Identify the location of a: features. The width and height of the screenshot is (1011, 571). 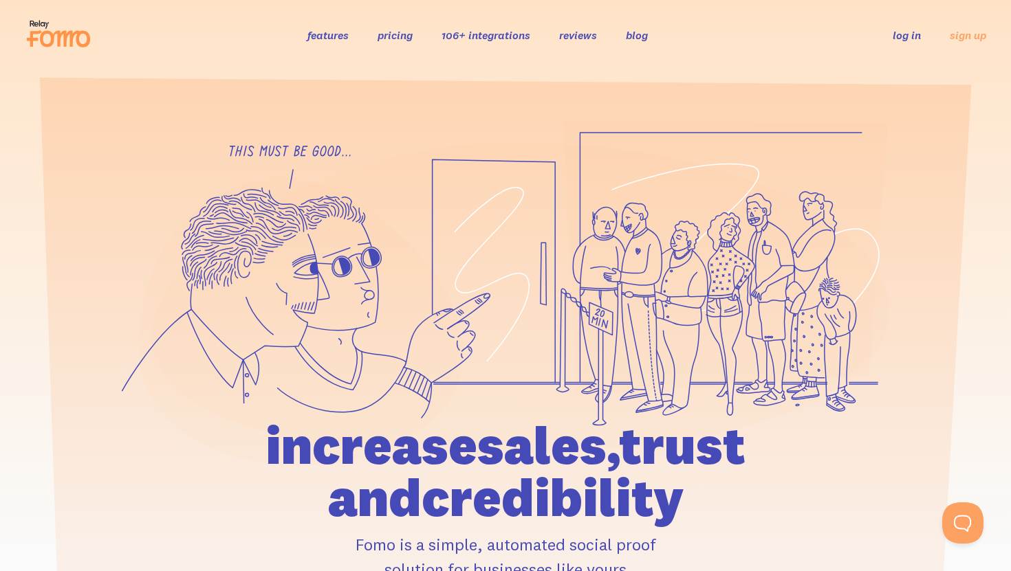
(328, 35).